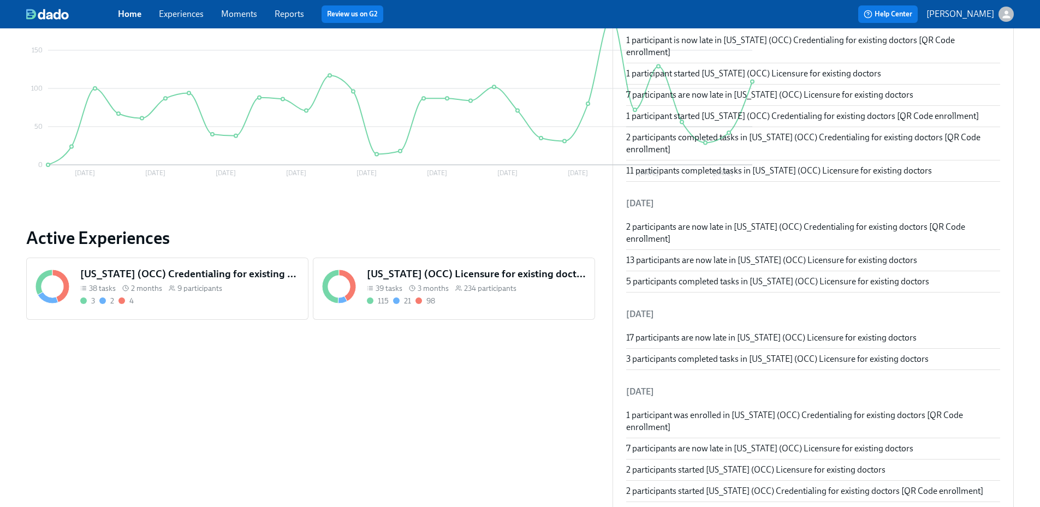 Image resolution: width=1040 pixels, height=507 pixels. I want to click on span: 9 participants, so click(200, 288).